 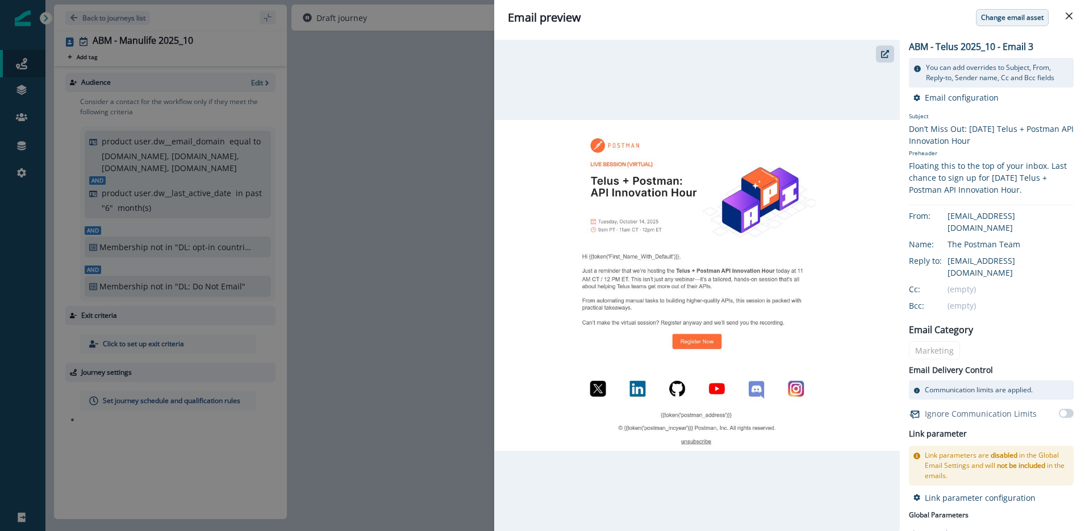 What do you see at coordinates (962, 97) in the screenshot?
I see `p: Email configuration` at bounding box center [962, 97].